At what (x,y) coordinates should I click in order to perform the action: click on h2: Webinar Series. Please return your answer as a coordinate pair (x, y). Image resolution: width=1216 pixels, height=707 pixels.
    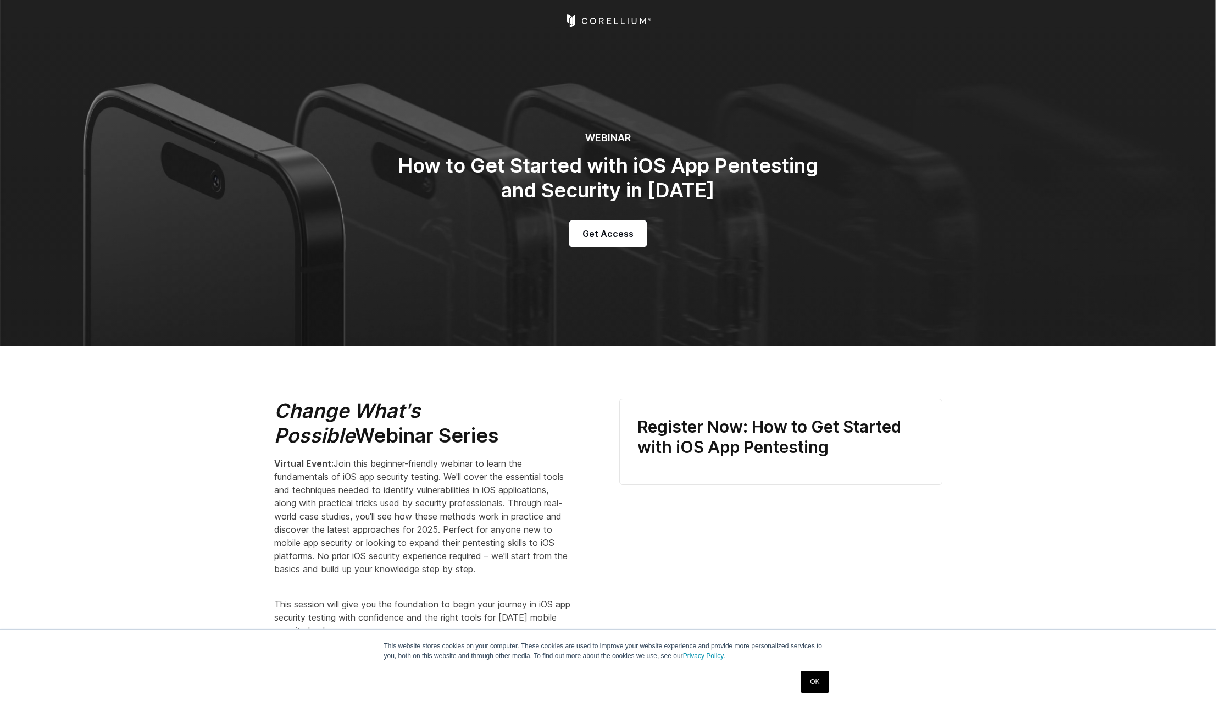
    Looking at the image, I should click on (423, 423).